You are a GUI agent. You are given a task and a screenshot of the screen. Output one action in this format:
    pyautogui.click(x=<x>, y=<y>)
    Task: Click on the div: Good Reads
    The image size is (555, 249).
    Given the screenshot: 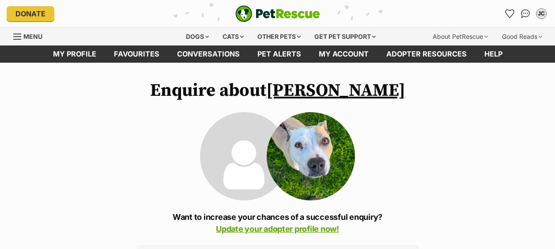 What is the action you would take?
    pyautogui.click(x=522, y=37)
    